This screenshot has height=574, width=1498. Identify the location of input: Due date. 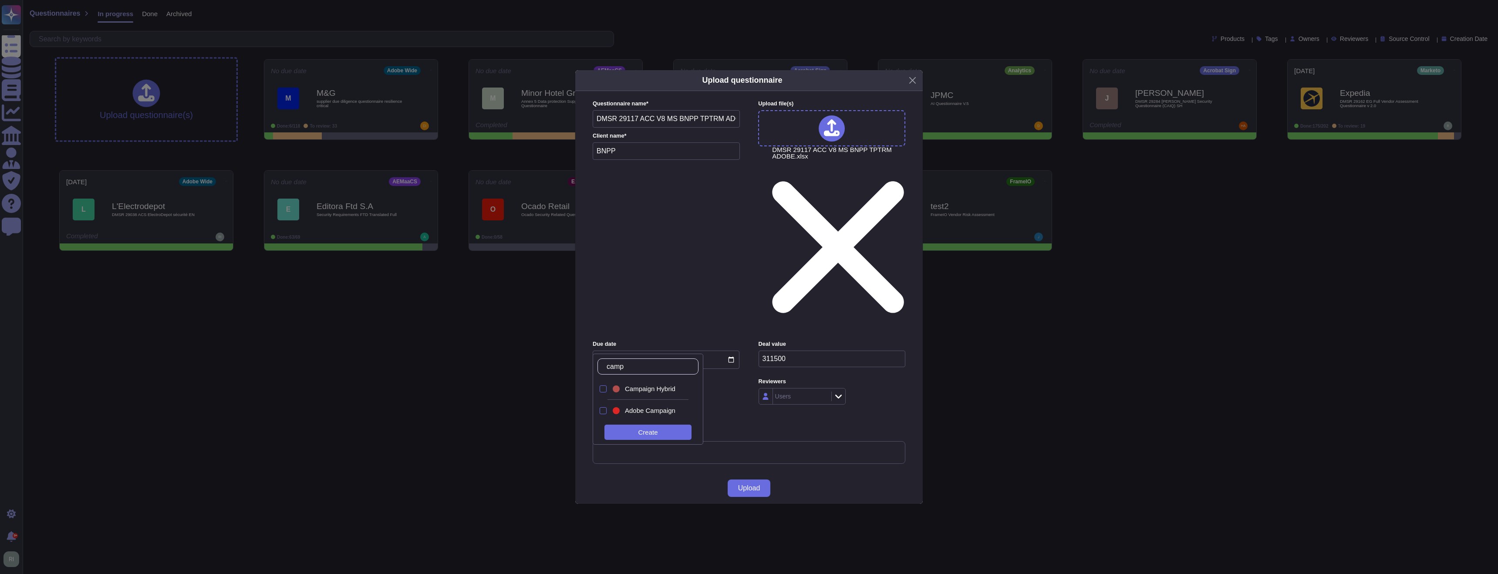
(666, 360).